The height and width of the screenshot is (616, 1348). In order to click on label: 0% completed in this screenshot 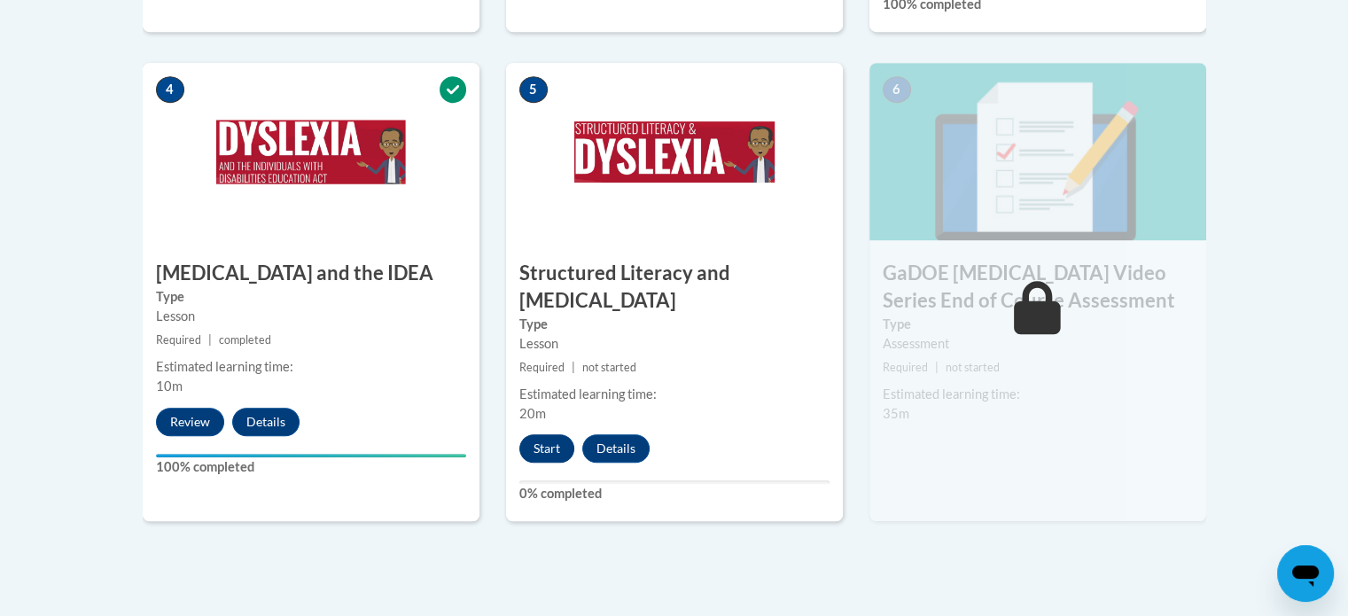, I will do `click(675, 494)`.